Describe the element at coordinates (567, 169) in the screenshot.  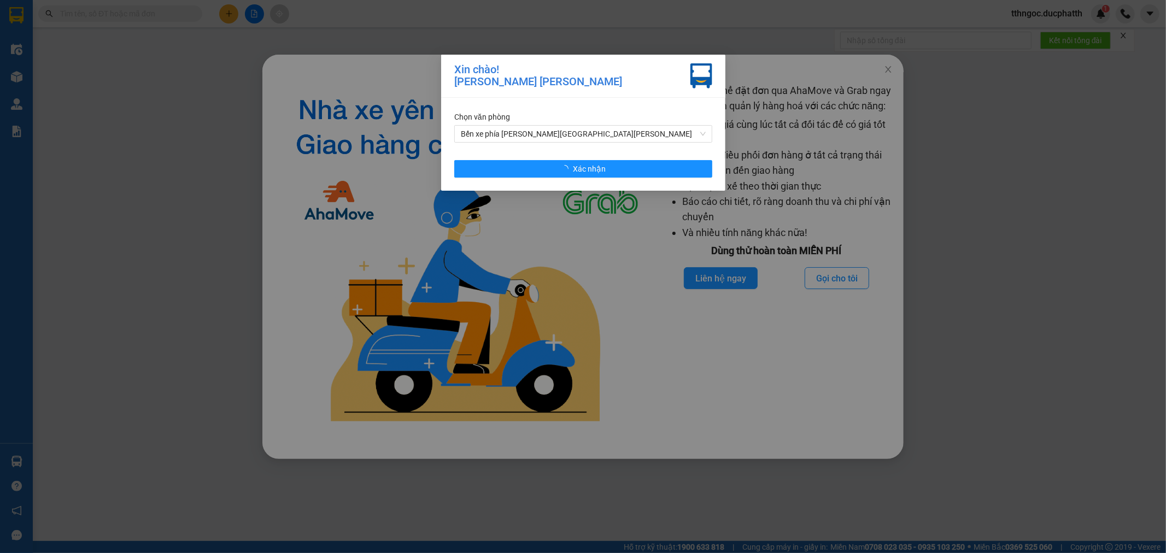
I see `span: loading` at that location.